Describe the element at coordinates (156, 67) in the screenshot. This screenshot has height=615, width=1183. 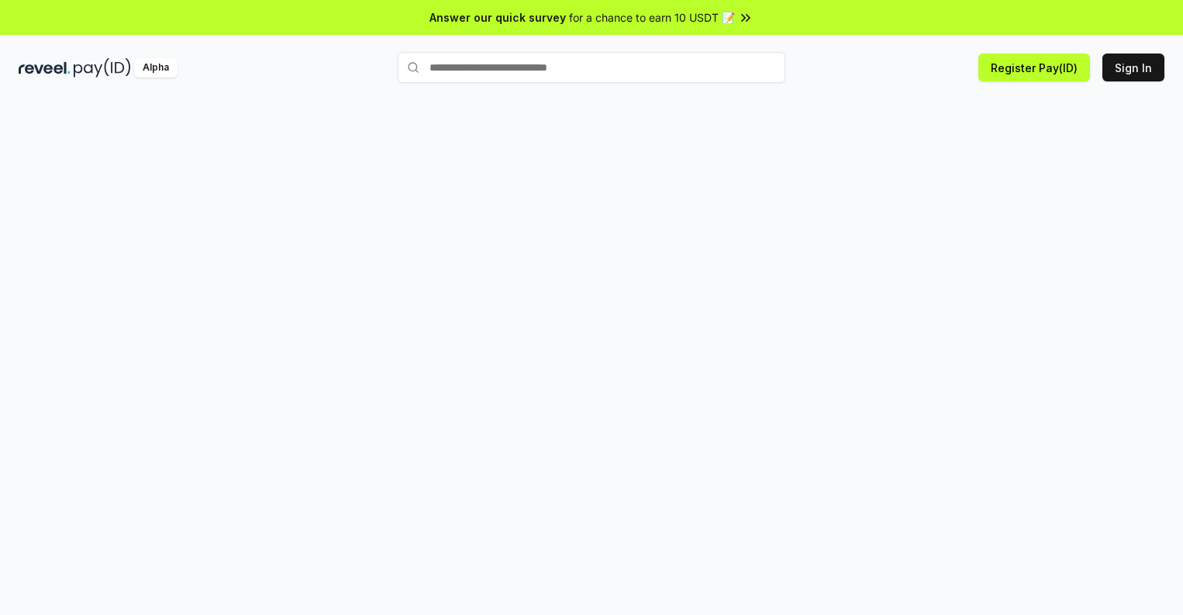
I see `div: Alpha` at that location.